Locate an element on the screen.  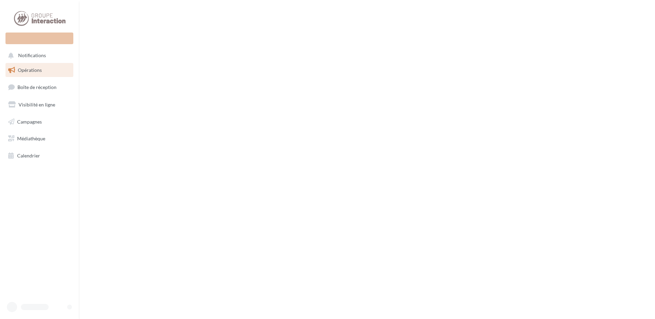
span: Calendrier is located at coordinates (28, 156).